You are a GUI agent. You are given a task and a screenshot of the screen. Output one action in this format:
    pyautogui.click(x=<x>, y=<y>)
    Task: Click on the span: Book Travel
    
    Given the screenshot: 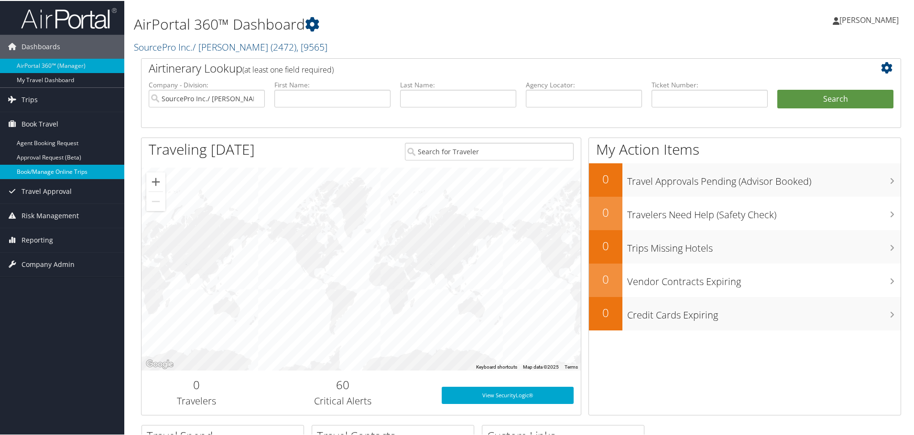 What is the action you would take?
    pyautogui.click(x=40, y=123)
    